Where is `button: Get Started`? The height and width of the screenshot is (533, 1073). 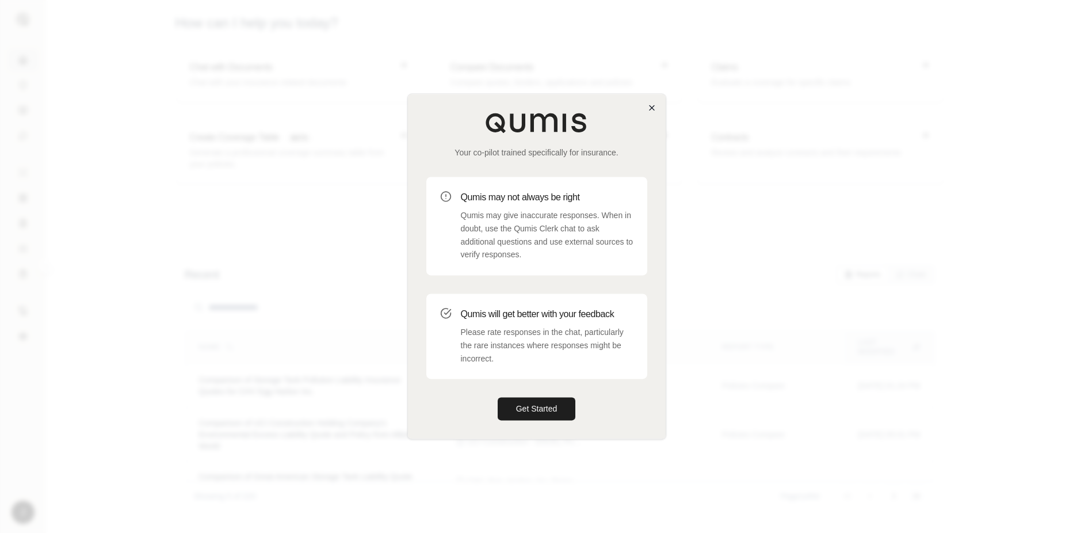
button: Get Started is located at coordinates (537, 409).